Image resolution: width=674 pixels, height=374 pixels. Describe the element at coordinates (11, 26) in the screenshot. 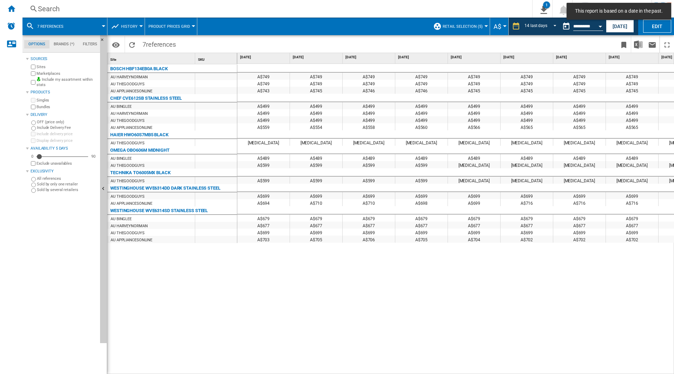

I see `img: alerts-logo.svg` at that location.